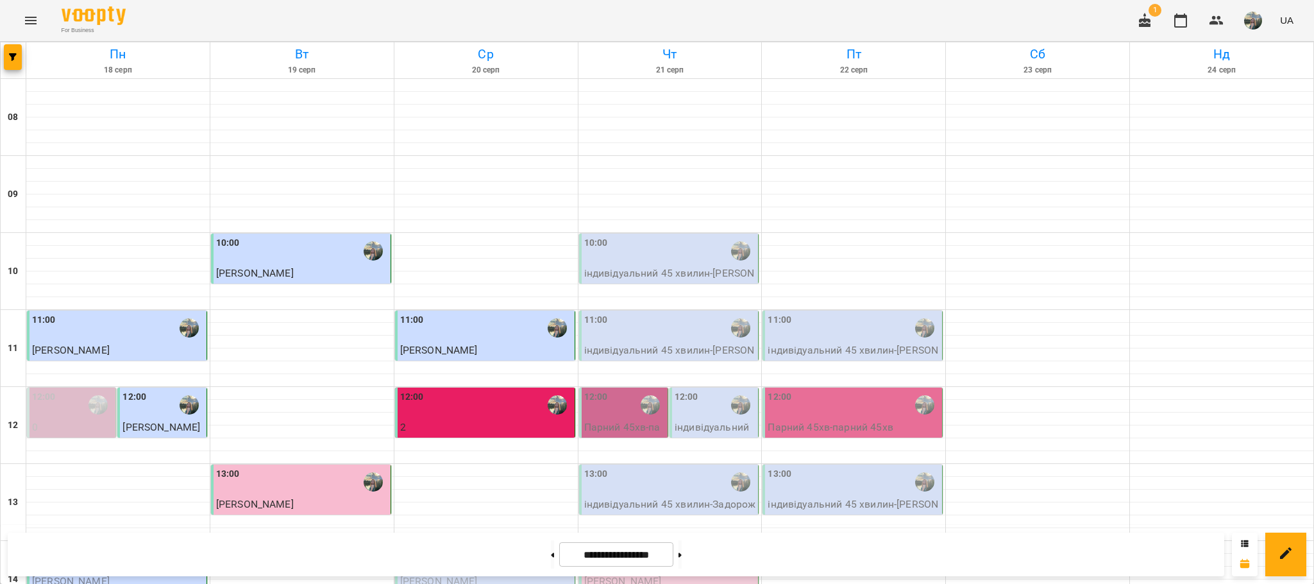 The width and height of the screenshot is (1314, 584). I want to click on p: Парний 45хв - парний урок 45 хв вчСофія, so click(625, 442).